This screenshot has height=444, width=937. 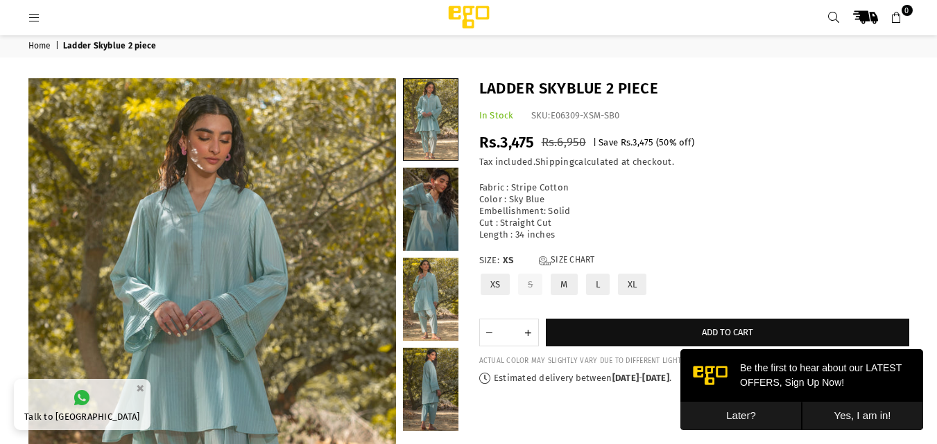 I want to click on span: Add to cart, so click(x=727, y=332).